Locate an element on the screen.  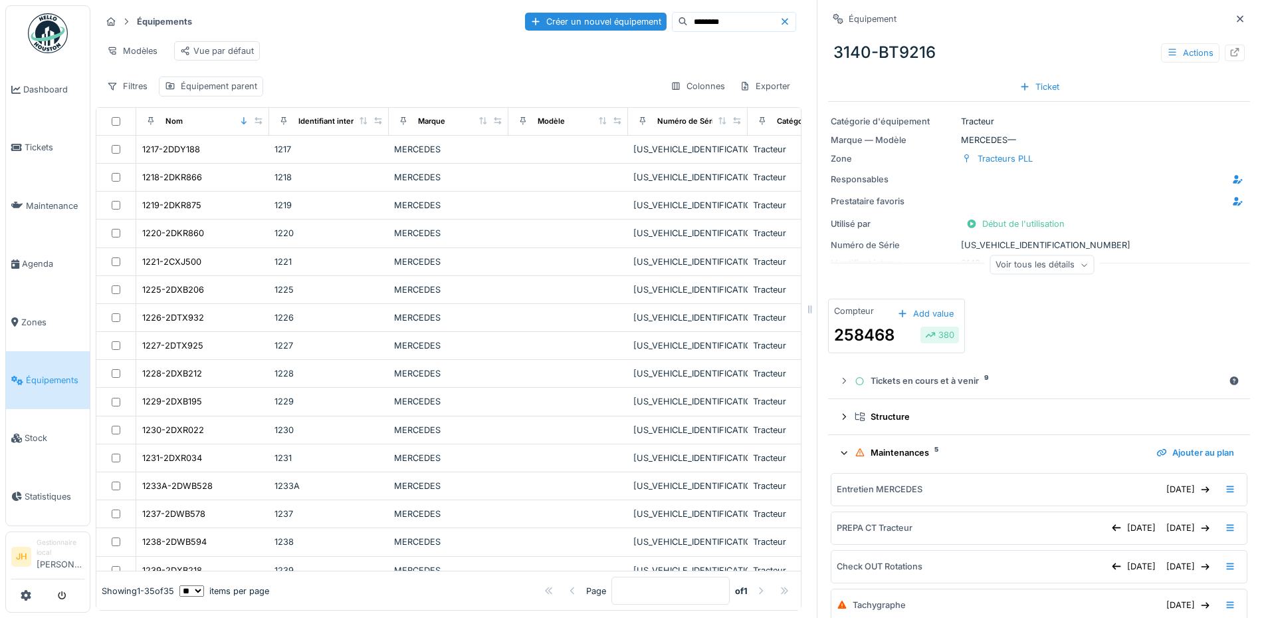
div: Ajouter au plan is located at coordinates (1195, 452).